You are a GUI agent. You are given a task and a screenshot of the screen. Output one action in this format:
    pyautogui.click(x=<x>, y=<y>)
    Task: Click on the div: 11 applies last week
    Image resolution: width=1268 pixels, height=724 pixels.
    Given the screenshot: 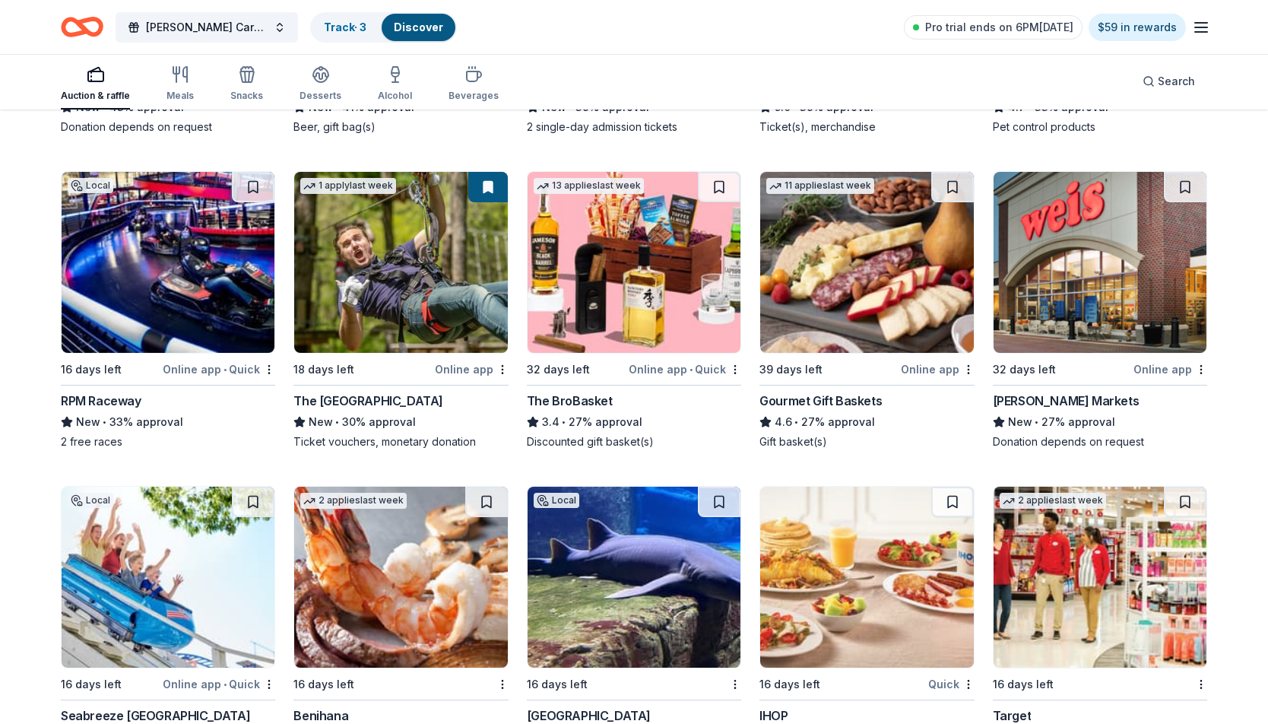 What is the action you would take?
    pyautogui.click(x=820, y=185)
    